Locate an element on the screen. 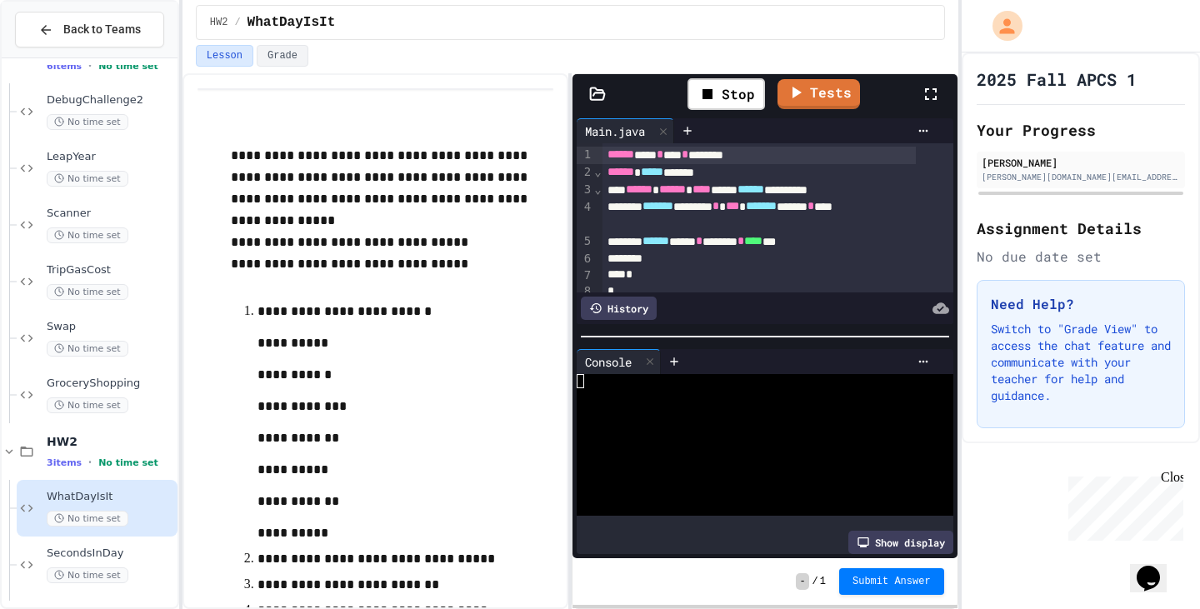 This screenshot has height=609, width=1200. h2: Your Progress is located at coordinates (1081, 130).